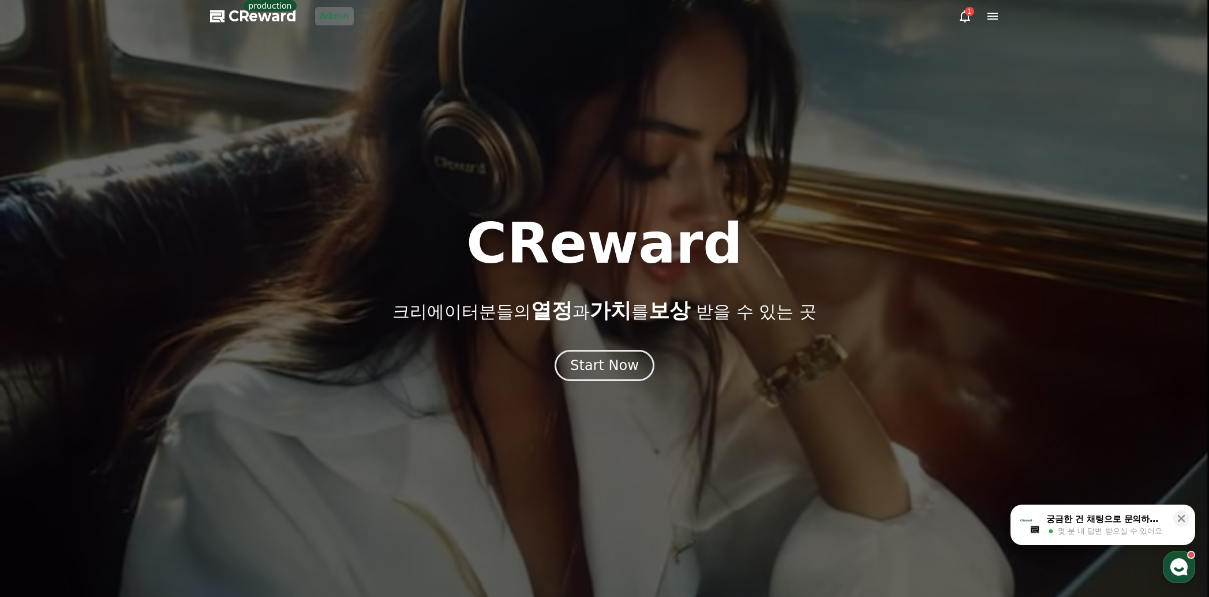 This screenshot has height=597, width=1209. I want to click on a: 홈, so click(40, 380).